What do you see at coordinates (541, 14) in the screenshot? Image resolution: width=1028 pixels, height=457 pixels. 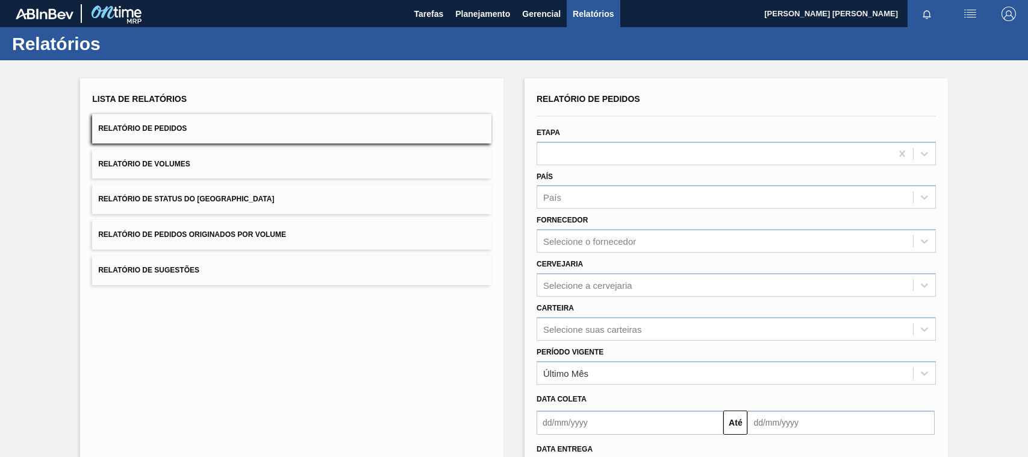 I see `span: Gerencial` at bounding box center [541, 14].